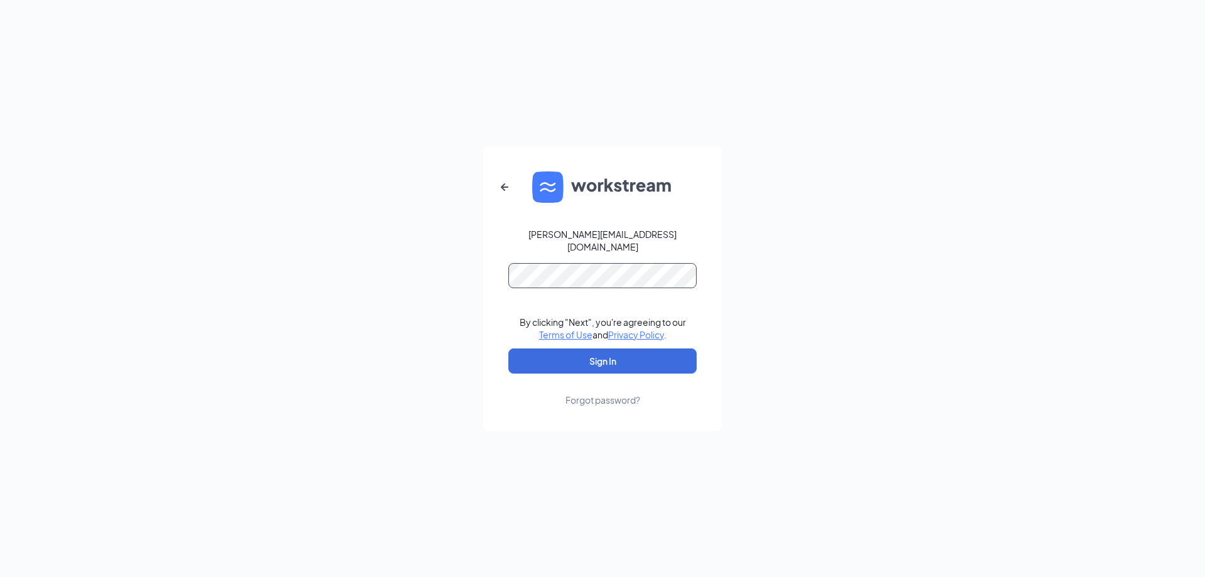 The height and width of the screenshot is (577, 1205). Describe the element at coordinates (505, 187) in the screenshot. I see `svg: ArrowLeftNew` at that location.